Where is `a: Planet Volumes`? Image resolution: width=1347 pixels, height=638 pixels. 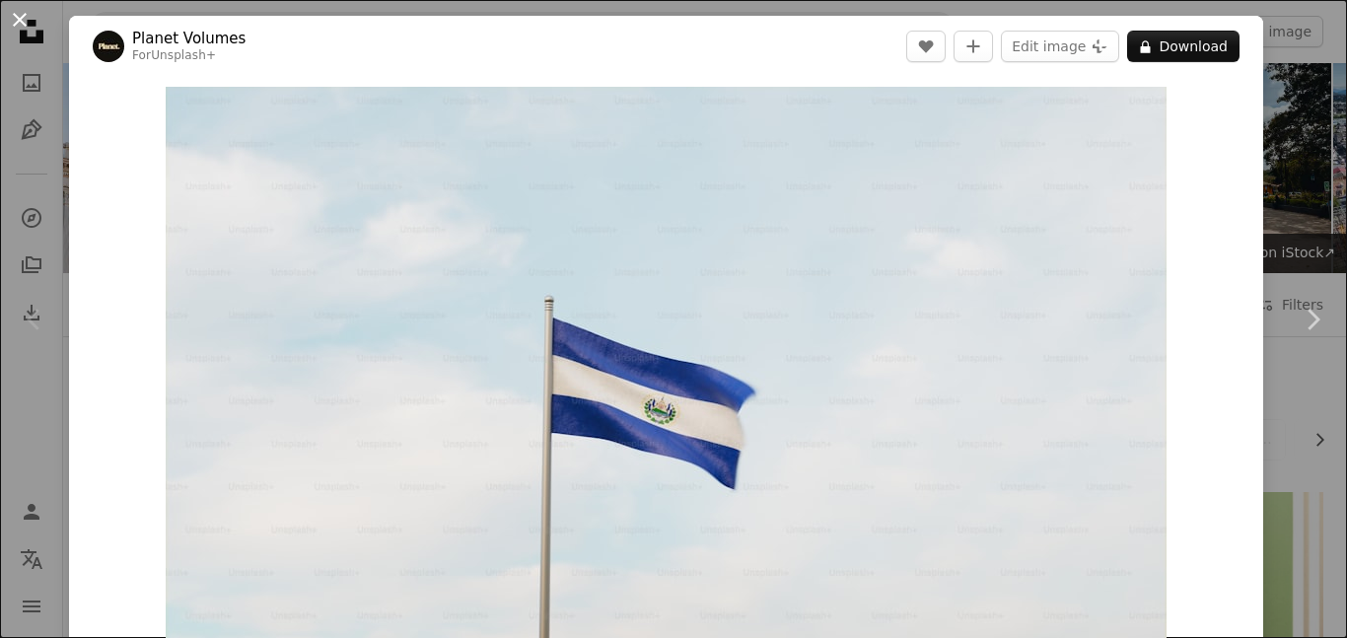
a: Planet Volumes is located at coordinates (188, 38).